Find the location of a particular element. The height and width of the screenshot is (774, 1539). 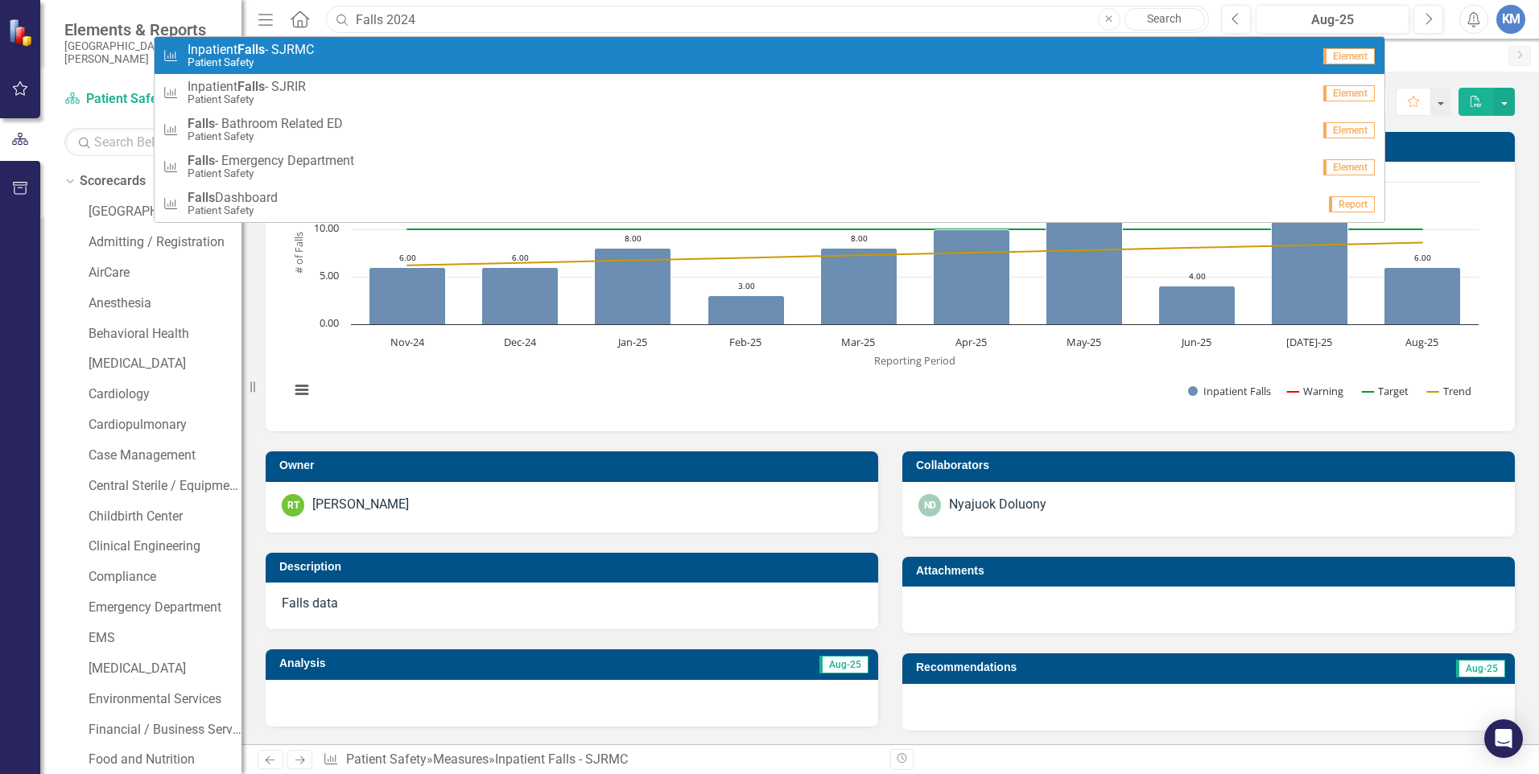

div: KM is located at coordinates (1511, 19).